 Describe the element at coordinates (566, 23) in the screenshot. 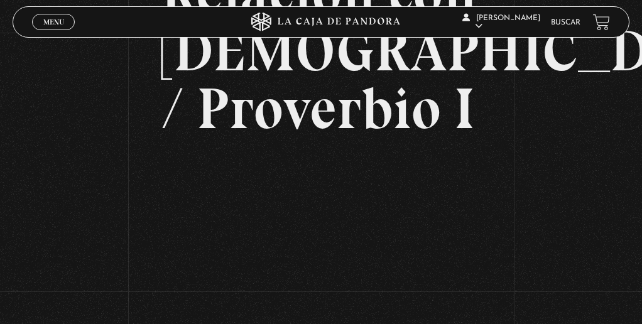

I see `a: Buscar` at that location.